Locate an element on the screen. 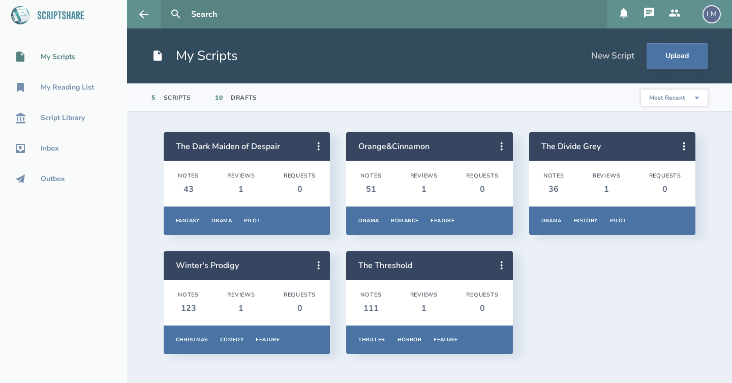 Image resolution: width=732 pixels, height=383 pixels. a: The Dark Maiden of Despair is located at coordinates (228, 146).